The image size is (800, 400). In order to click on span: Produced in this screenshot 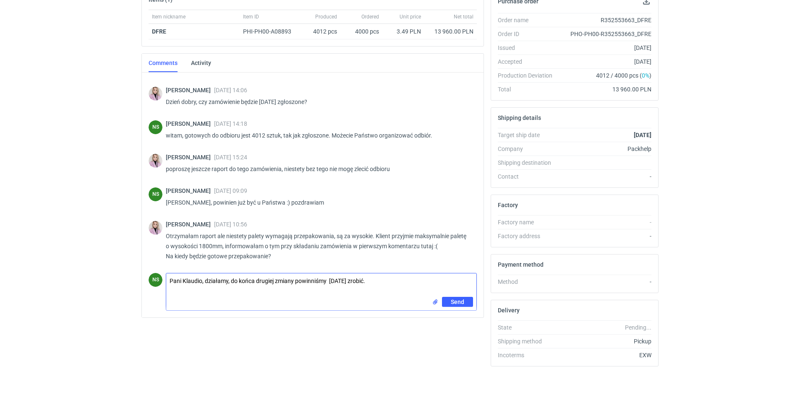, I will do `click(326, 17)`.